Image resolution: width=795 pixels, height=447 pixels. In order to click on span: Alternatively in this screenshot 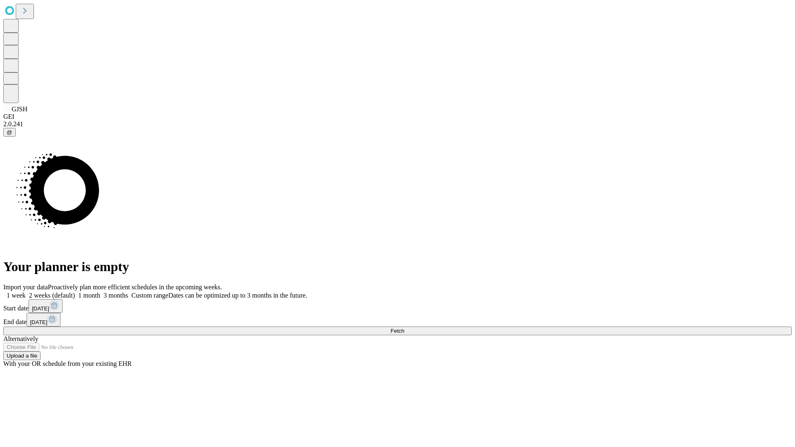, I will do `click(21, 339)`.